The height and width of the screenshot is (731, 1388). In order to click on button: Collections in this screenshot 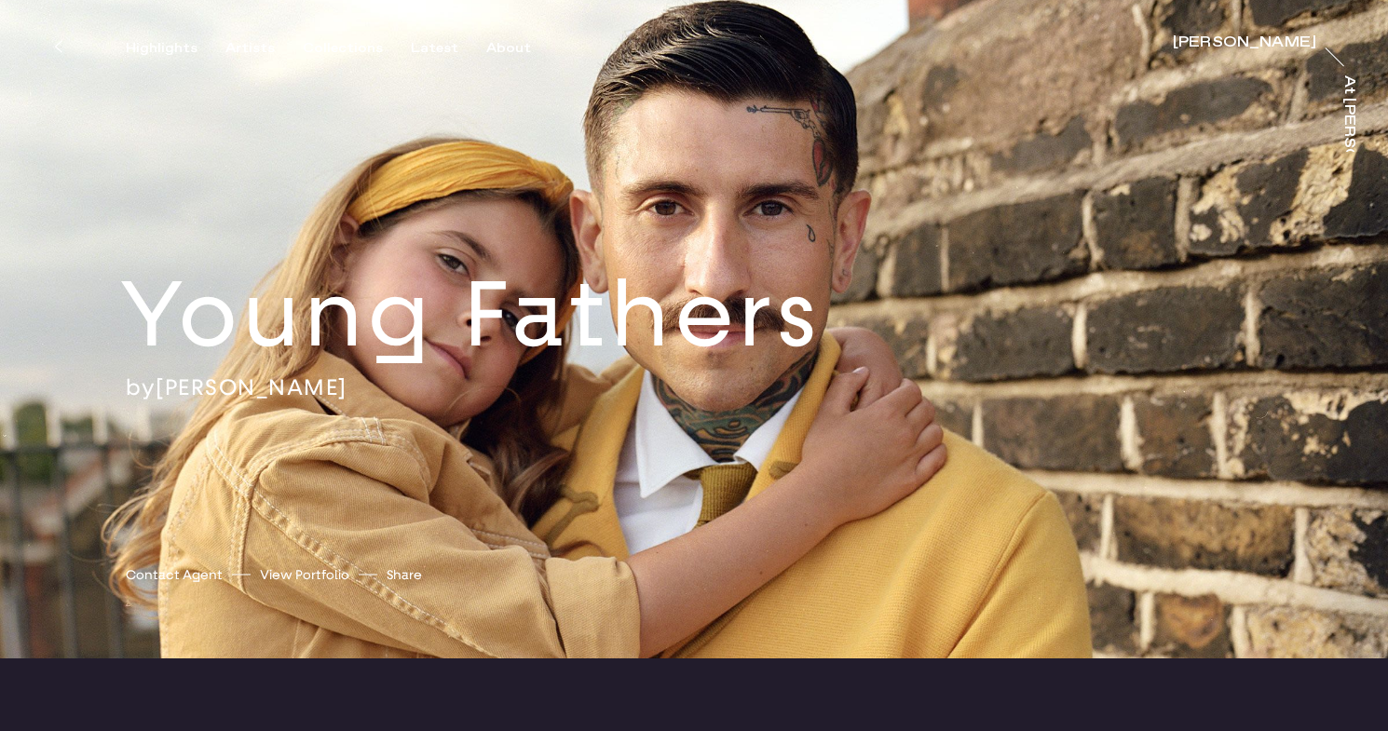, I will do `click(357, 48)`.